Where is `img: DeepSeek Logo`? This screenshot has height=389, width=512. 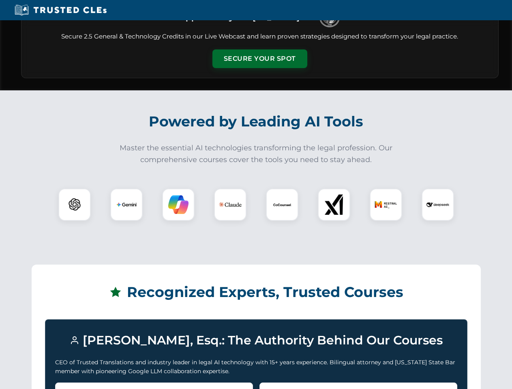 img: DeepSeek Logo is located at coordinates (438, 205).